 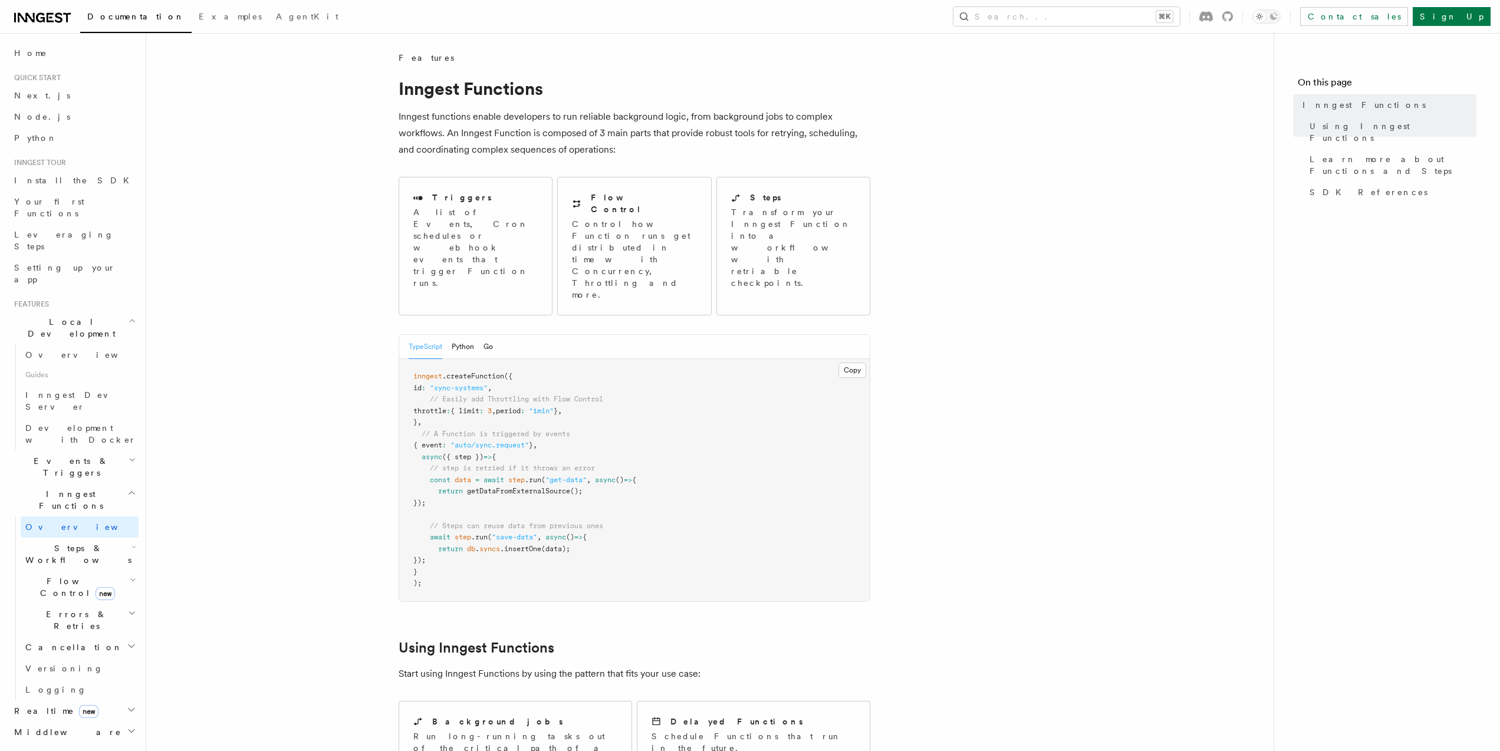 What do you see at coordinates (80, 375) in the screenshot?
I see `span: Guides` at bounding box center [80, 375].